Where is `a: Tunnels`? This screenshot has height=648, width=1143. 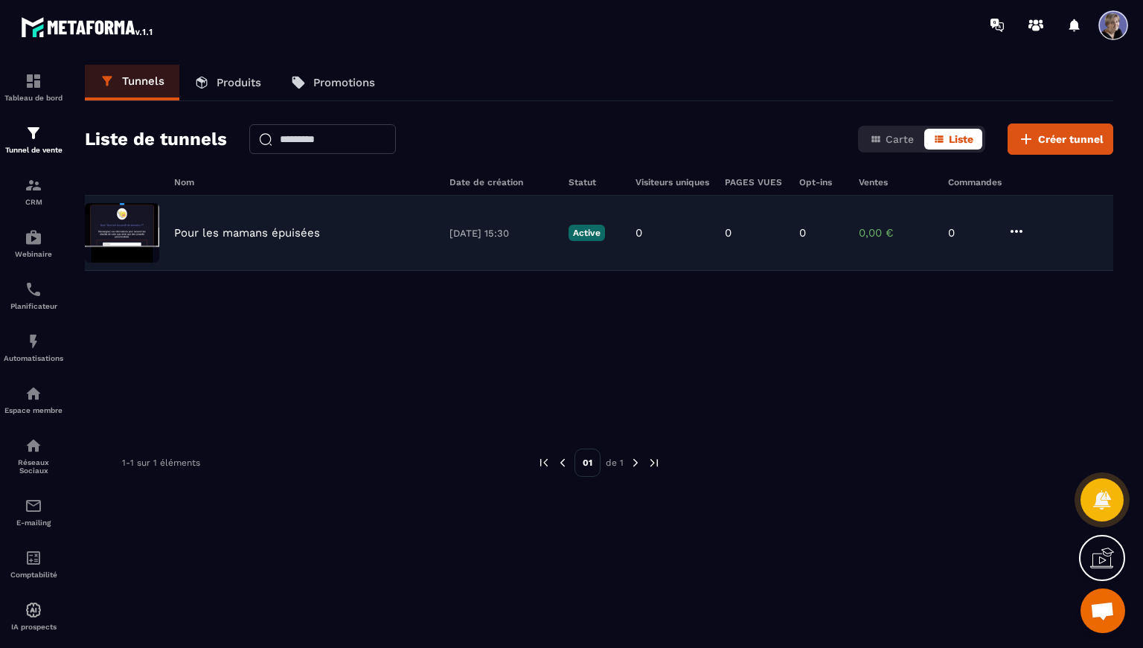 a: Tunnels is located at coordinates (132, 83).